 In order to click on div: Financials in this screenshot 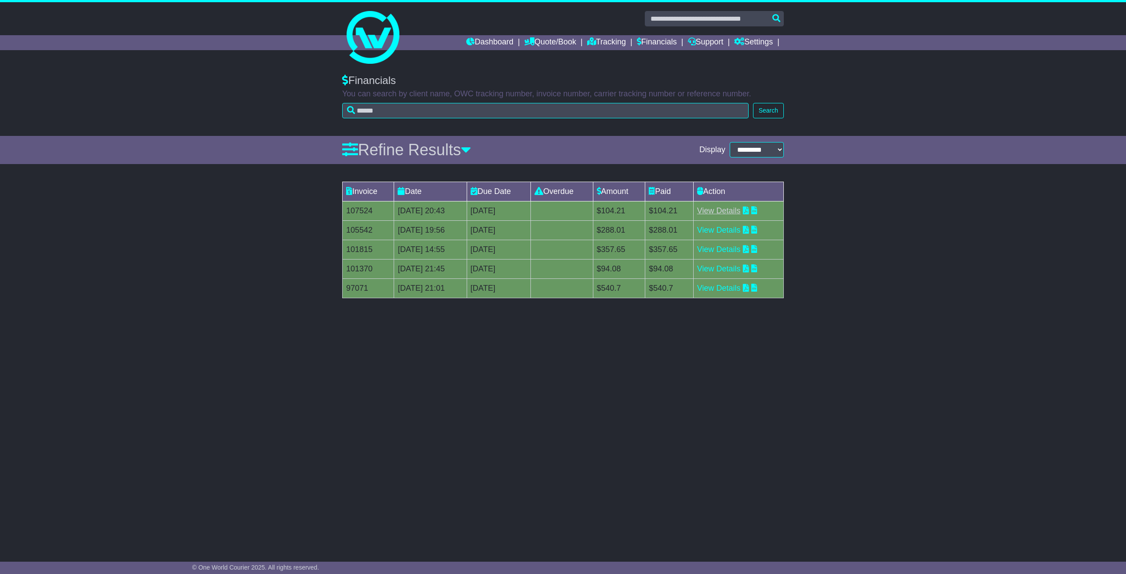, I will do `click(563, 81)`.